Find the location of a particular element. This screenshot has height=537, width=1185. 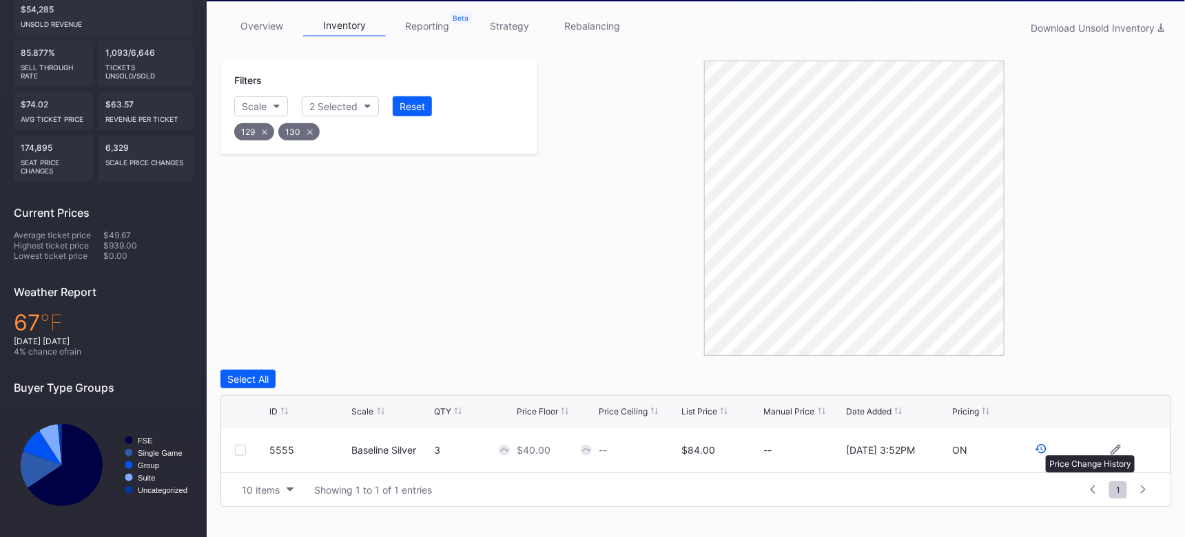

div: QTY is located at coordinates (442, 411).